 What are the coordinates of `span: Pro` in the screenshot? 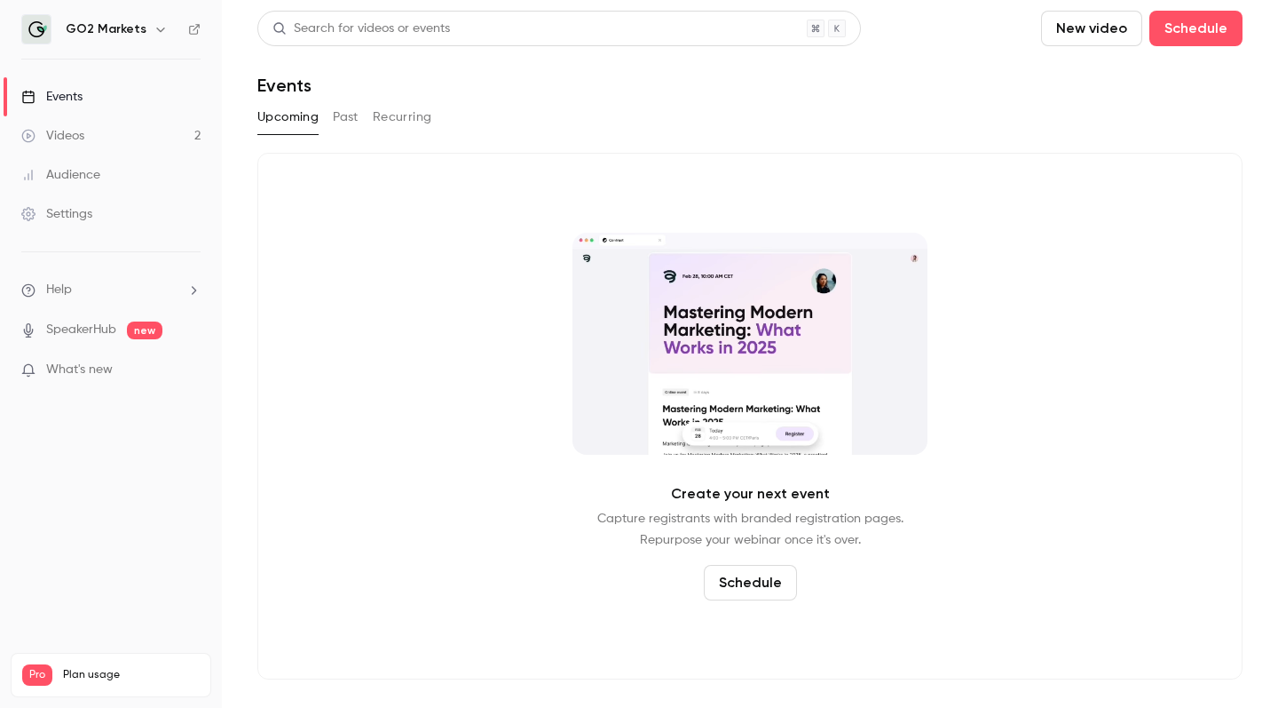 It's located at (37, 675).